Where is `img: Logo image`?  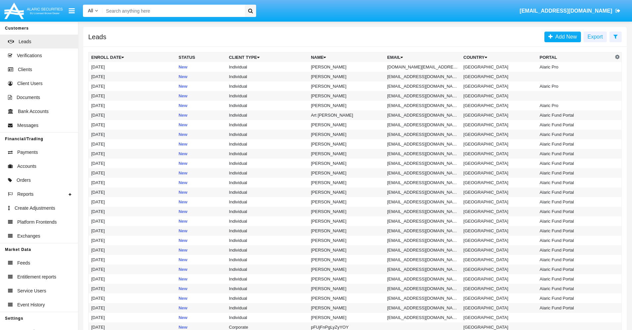 img: Logo image is located at coordinates (34, 11).